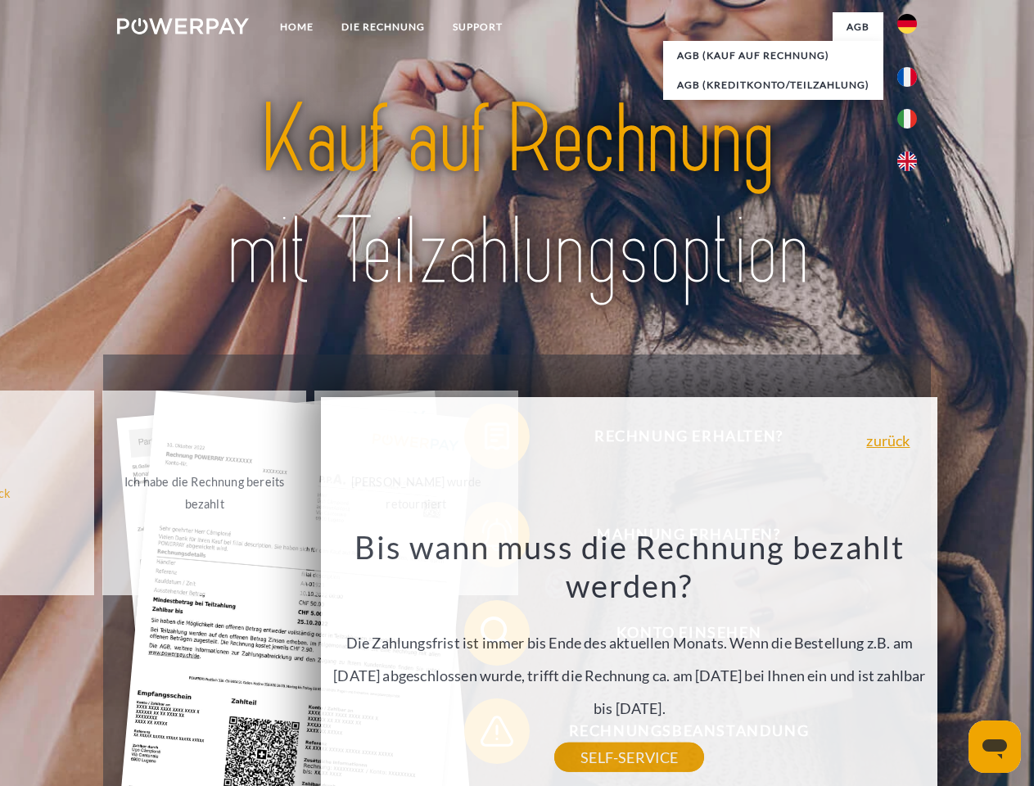  Describe the element at coordinates (773, 56) in the screenshot. I see `a: AGB (Kauf auf Rechnung)` at that location.